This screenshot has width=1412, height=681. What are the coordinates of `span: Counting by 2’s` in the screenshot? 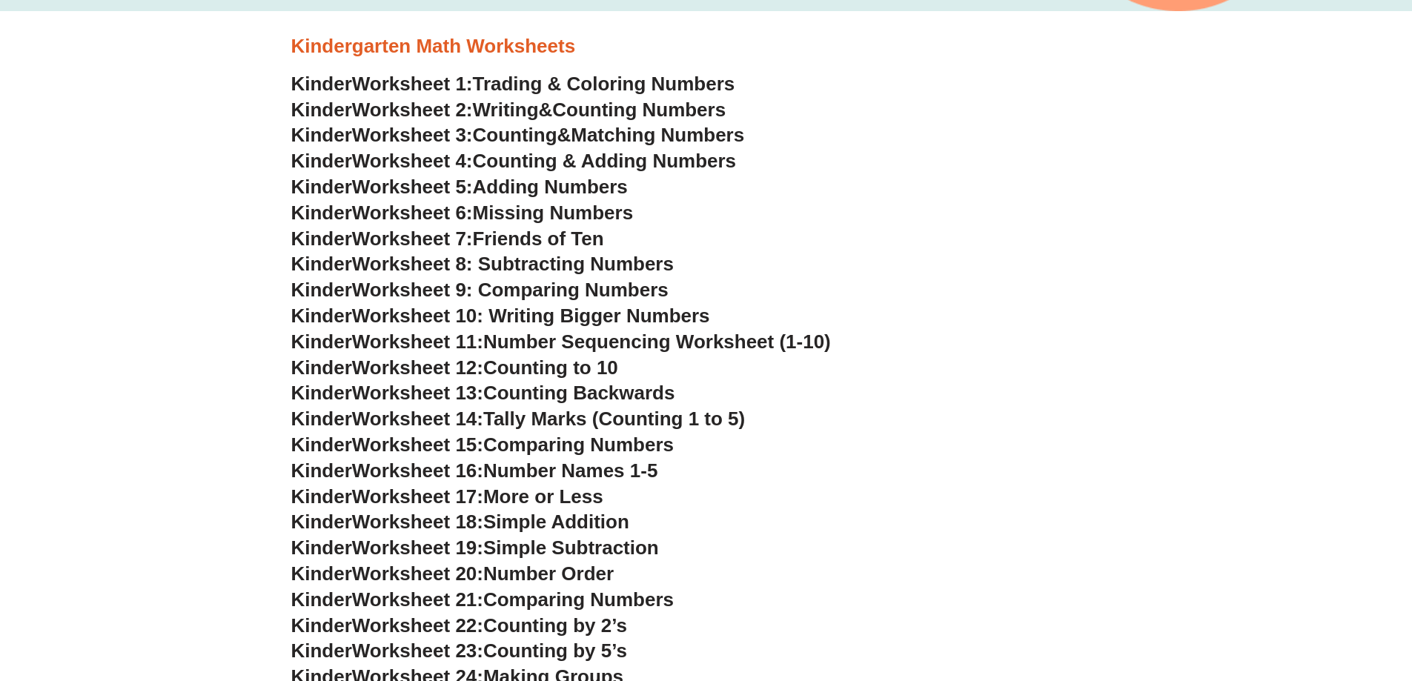 It's located at (555, 626).